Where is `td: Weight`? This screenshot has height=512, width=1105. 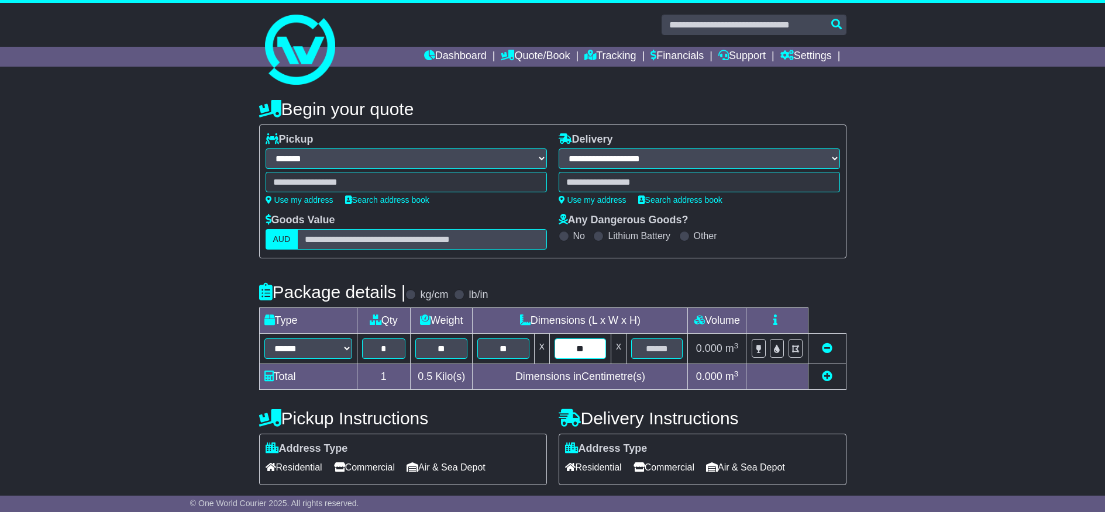
td: Weight is located at coordinates (442, 321).